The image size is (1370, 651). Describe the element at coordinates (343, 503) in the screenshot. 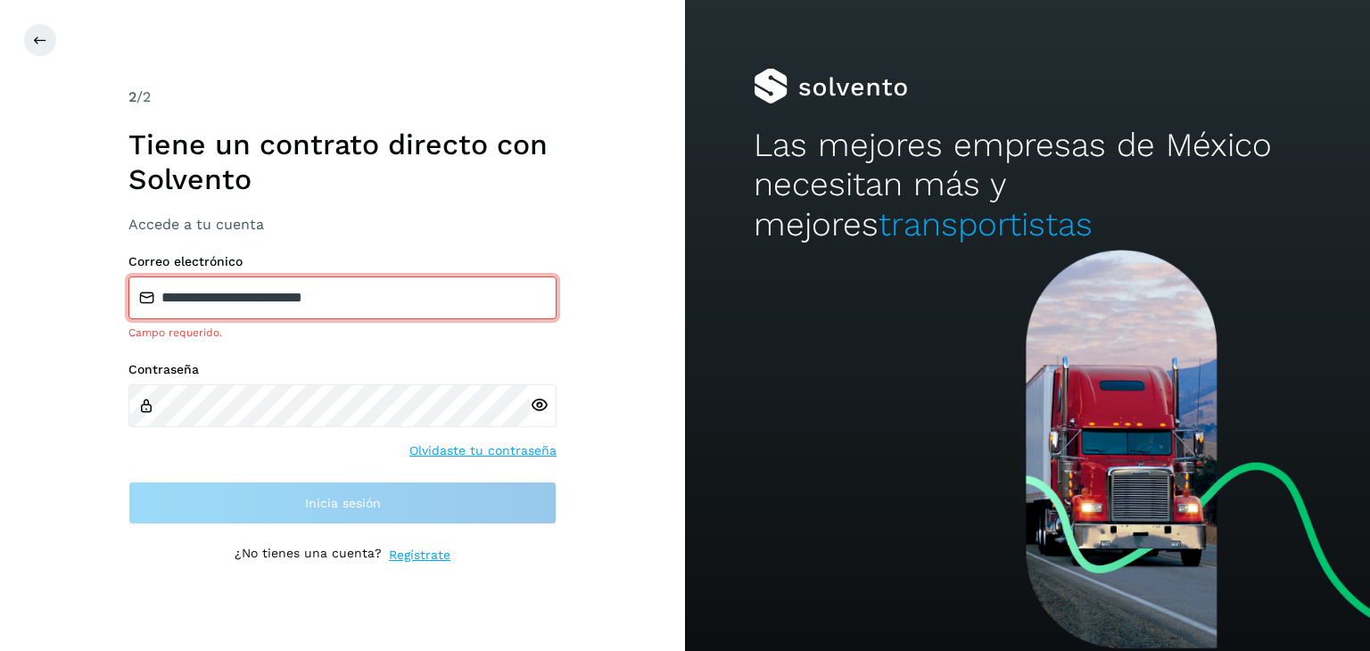

I see `span: Inicia sesión` at that location.